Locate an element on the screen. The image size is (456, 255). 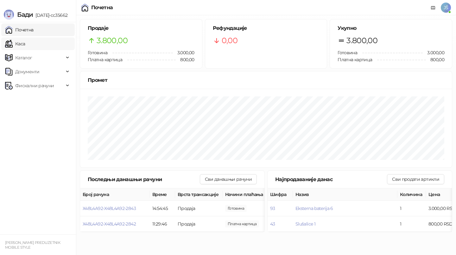
th: Количина is located at coordinates (412, 194).